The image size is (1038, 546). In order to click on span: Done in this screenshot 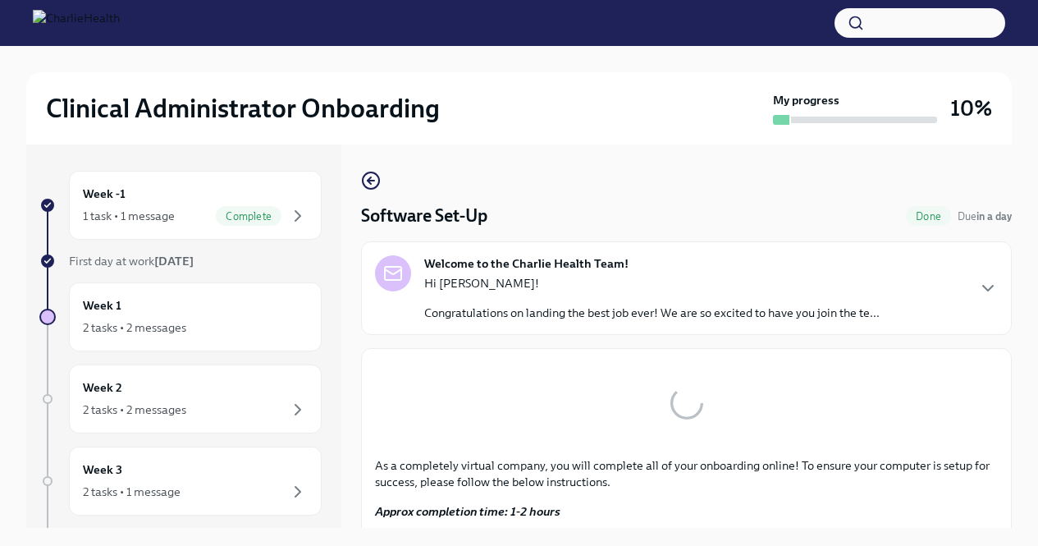, I will do `click(928, 216)`.